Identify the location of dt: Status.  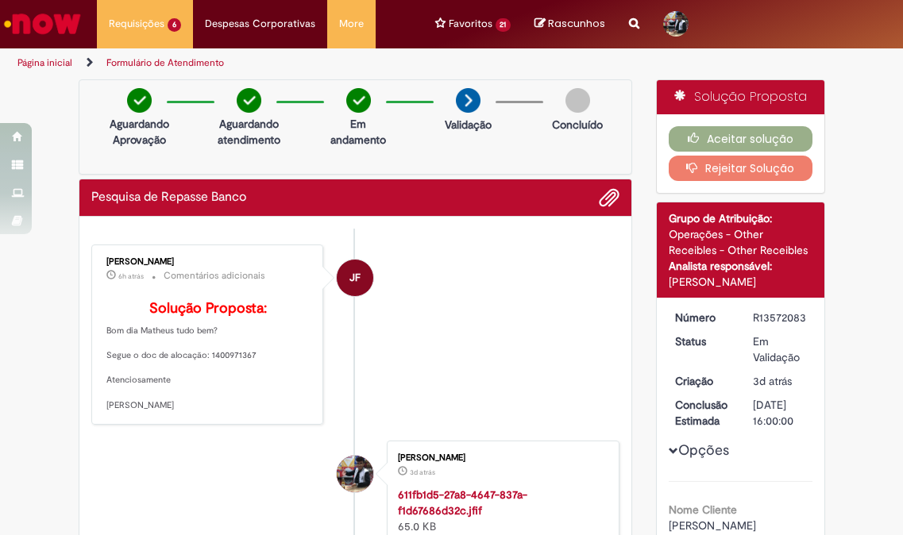
(702, 342).